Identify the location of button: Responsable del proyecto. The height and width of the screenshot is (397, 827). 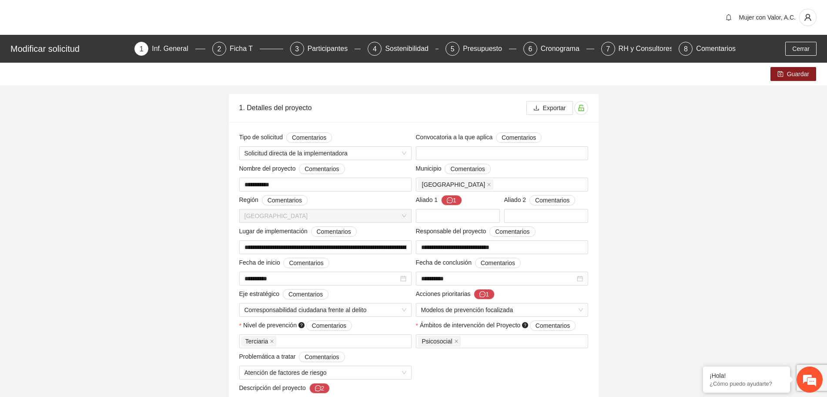
(512, 231).